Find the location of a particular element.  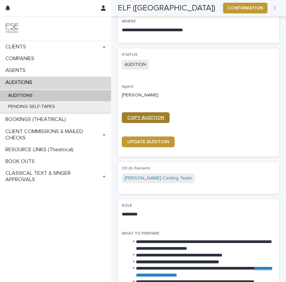

span: COPY AUDITION is located at coordinates (145, 118).